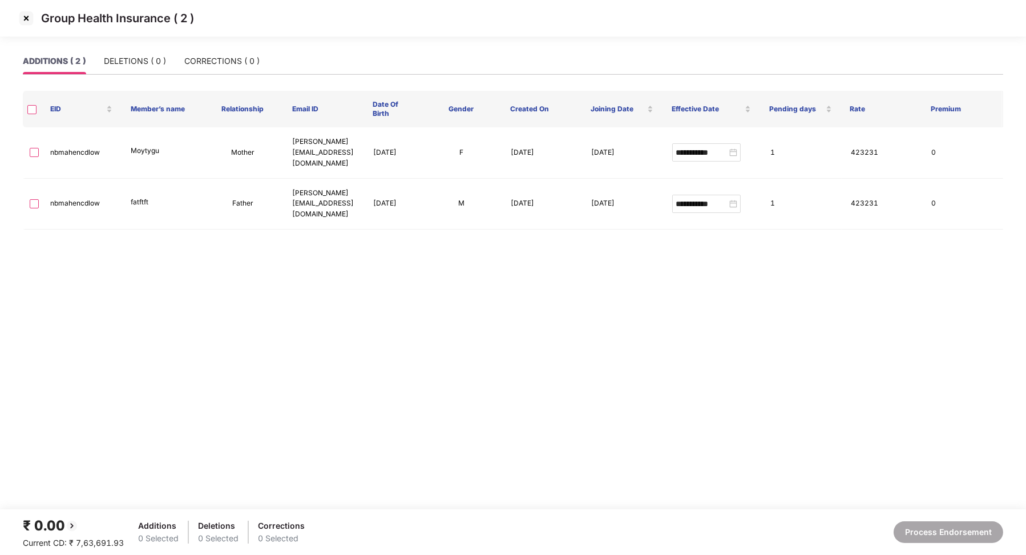  What do you see at coordinates (218, 526) in the screenshot?
I see `div: Deletions` at bounding box center [218, 526].